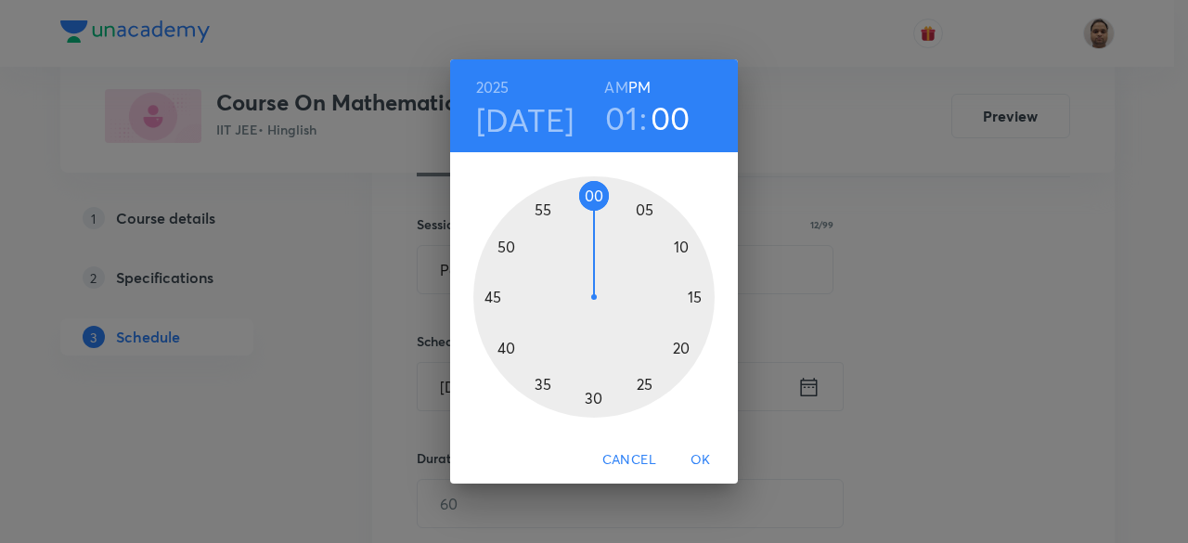 The image size is (1188, 543). Describe the element at coordinates (701, 460) in the screenshot. I see `button: OK` at that location.